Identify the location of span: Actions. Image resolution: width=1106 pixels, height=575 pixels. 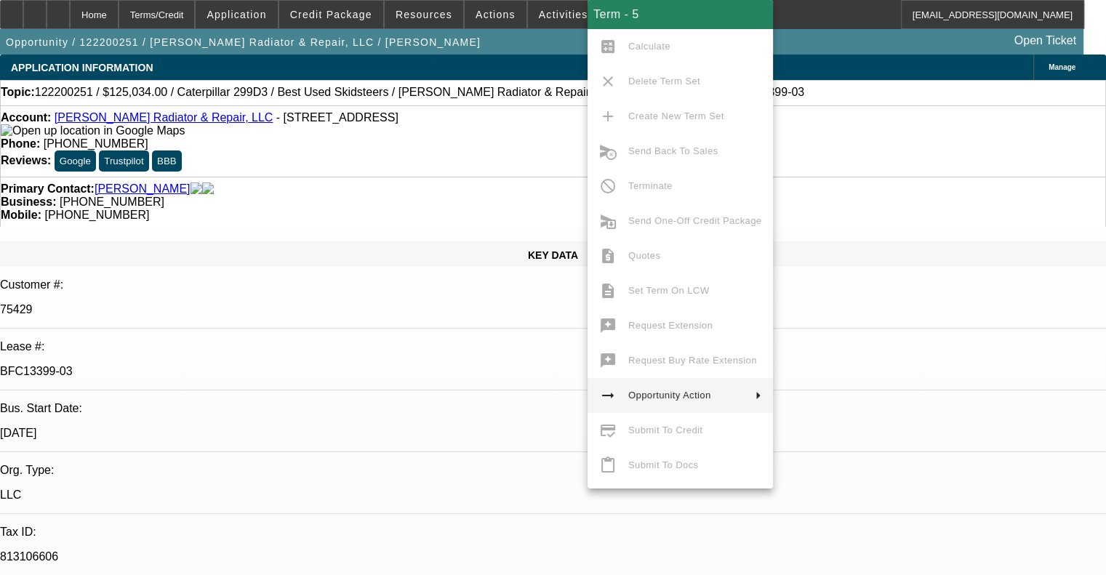
(495, 15).